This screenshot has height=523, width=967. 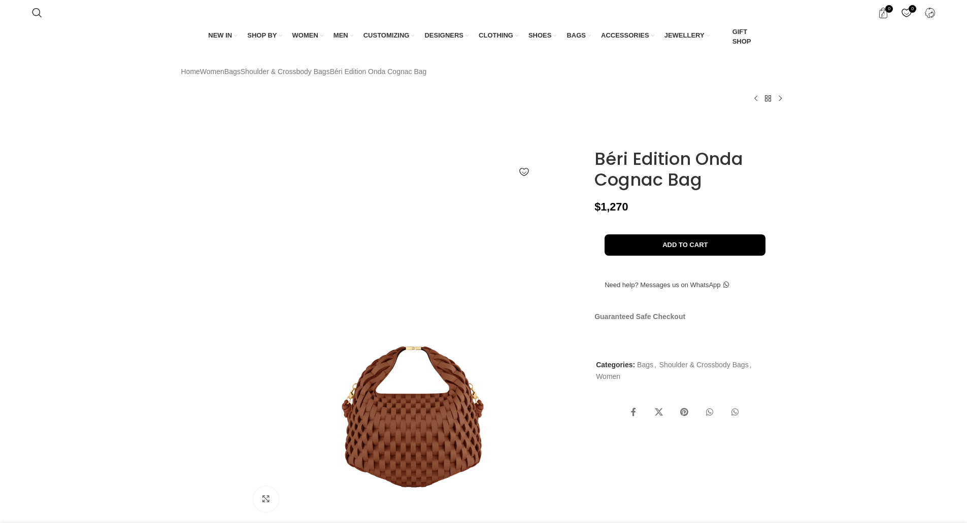 I want to click on div: Main navigation, so click(x=484, y=37).